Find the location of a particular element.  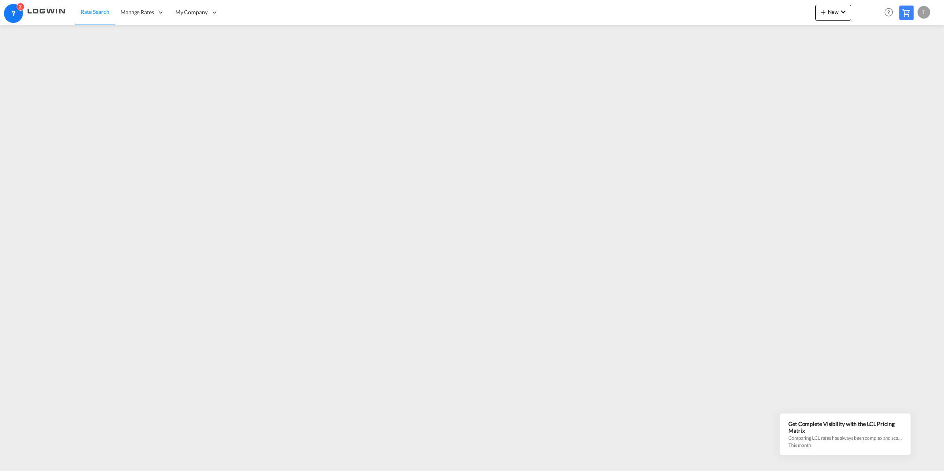

md-icon: icon-plus 400-fg is located at coordinates (823, 12).